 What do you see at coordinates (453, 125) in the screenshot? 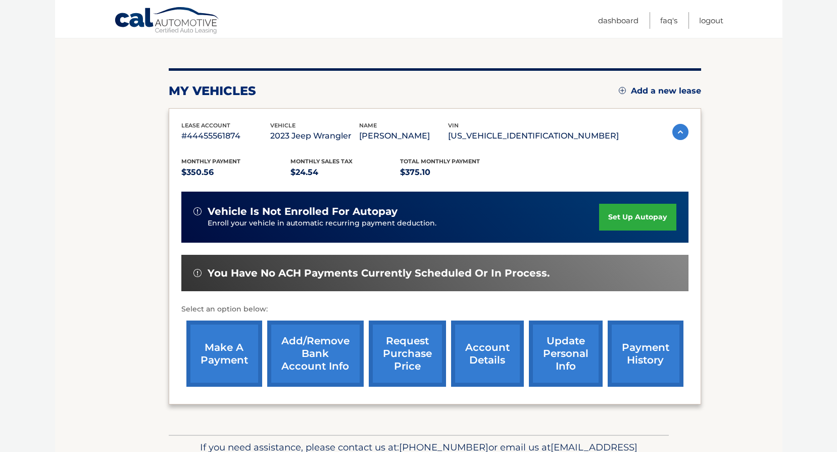
I see `span: vin` at bounding box center [453, 125].